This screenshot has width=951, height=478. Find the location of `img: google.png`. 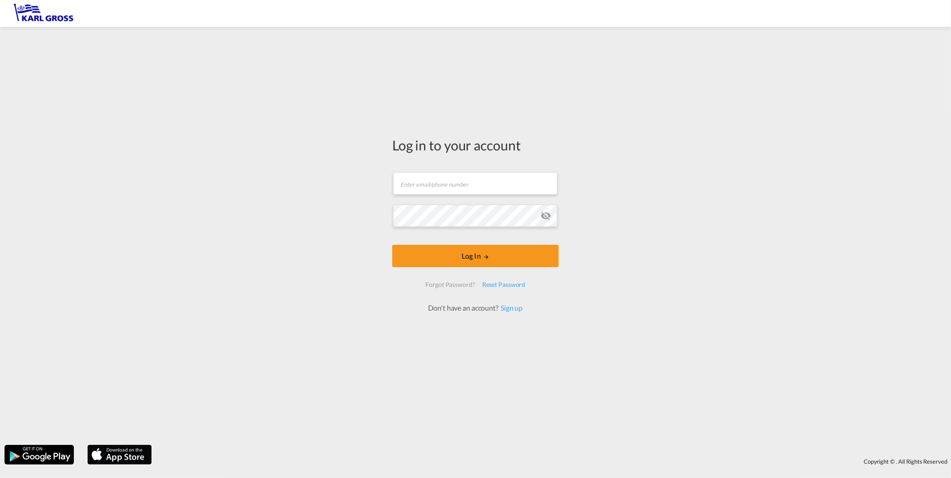

img: google.png is located at coordinates (39, 455).